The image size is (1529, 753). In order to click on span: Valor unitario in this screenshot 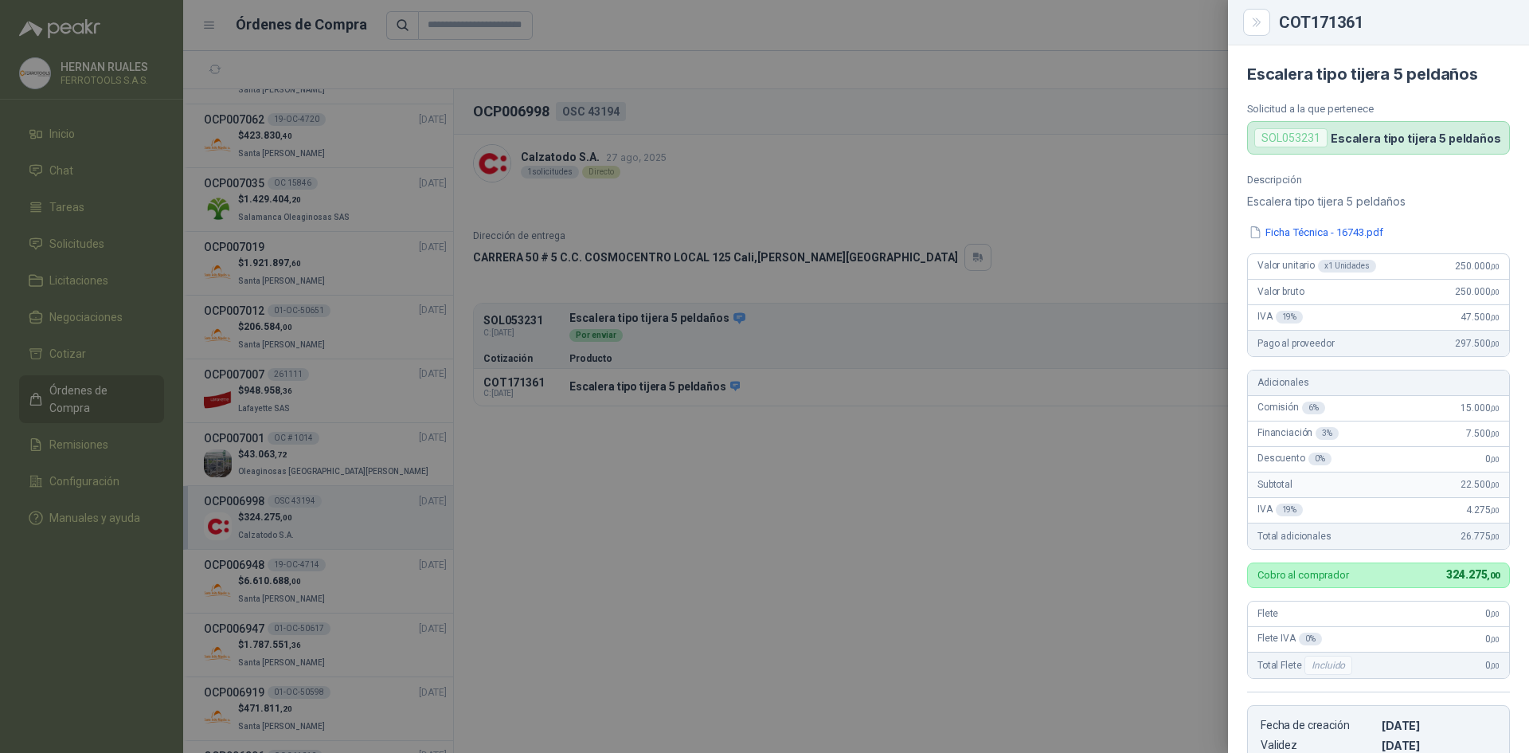, I will do `click(1317, 266)`.